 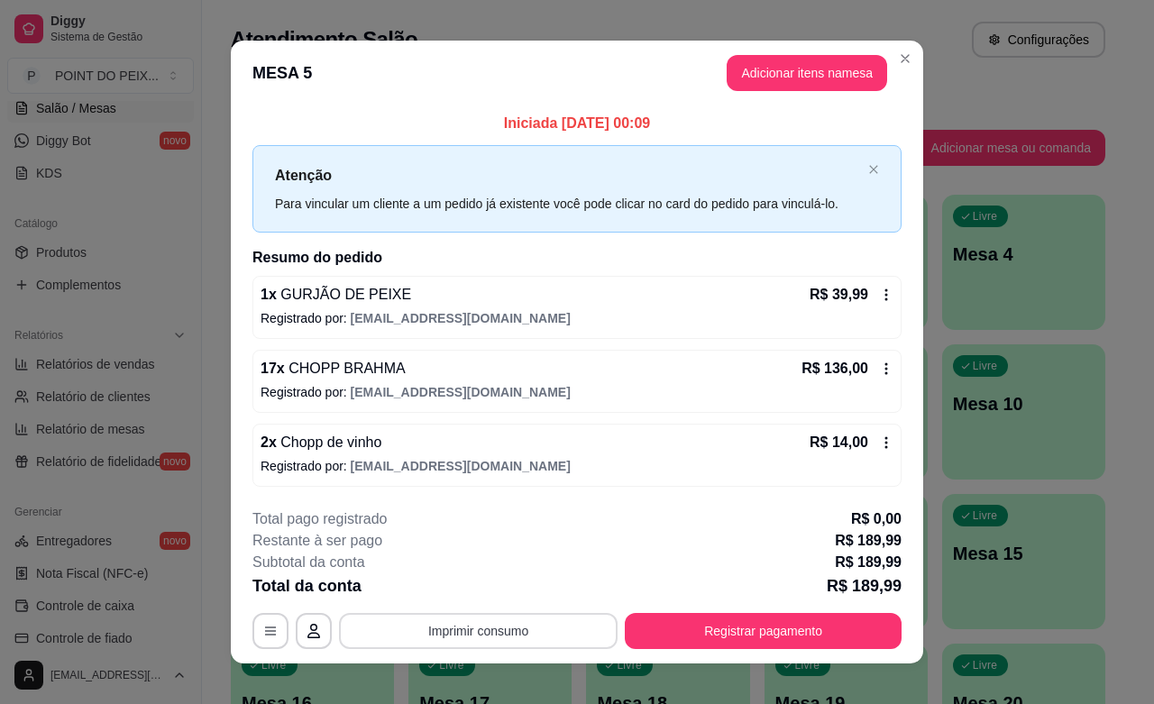 What do you see at coordinates (333, 369) in the screenshot?
I see `p: 17 x` at bounding box center [333, 369].